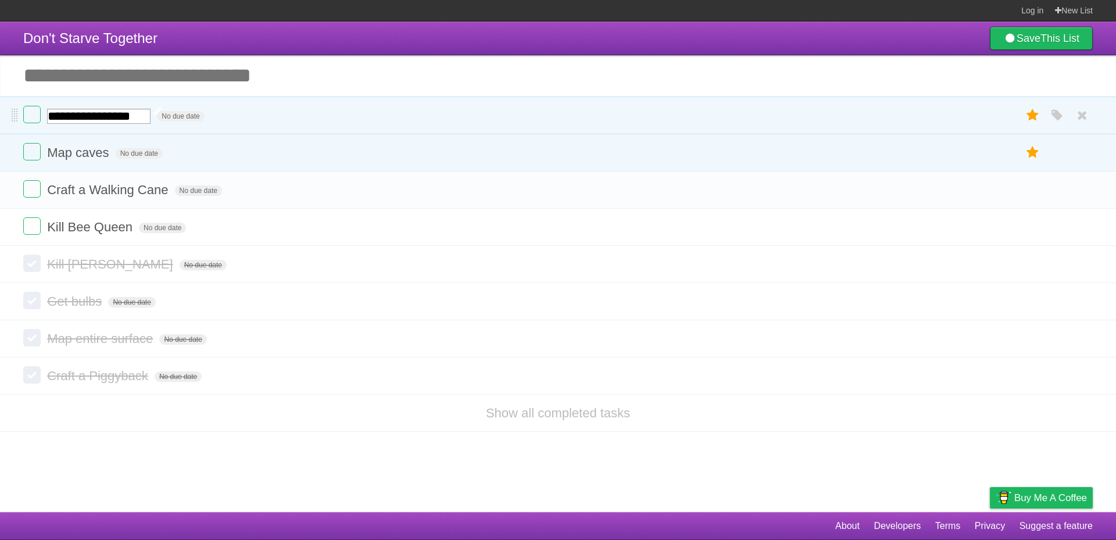  What do you see at coordinates (101, 338) in the screenshot?
I see `span: Map entire surface` at bounding box center [101, 338].